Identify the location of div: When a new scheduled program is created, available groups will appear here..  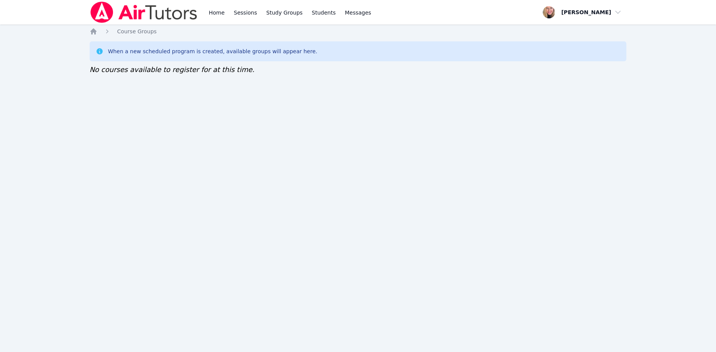
(213, 51).